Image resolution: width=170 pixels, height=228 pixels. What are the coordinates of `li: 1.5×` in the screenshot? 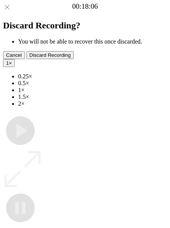 It's located at (93, 97).